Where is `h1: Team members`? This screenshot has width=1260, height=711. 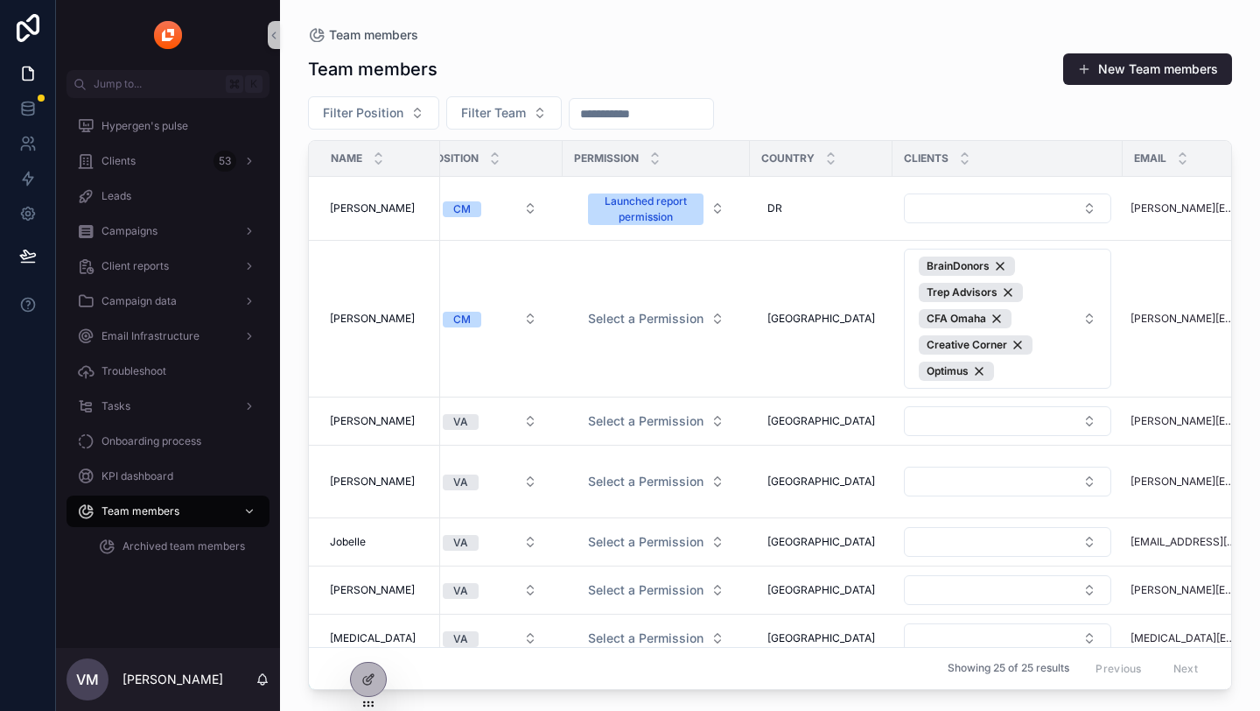
h1: Team members is located at coordinates (373, 69).